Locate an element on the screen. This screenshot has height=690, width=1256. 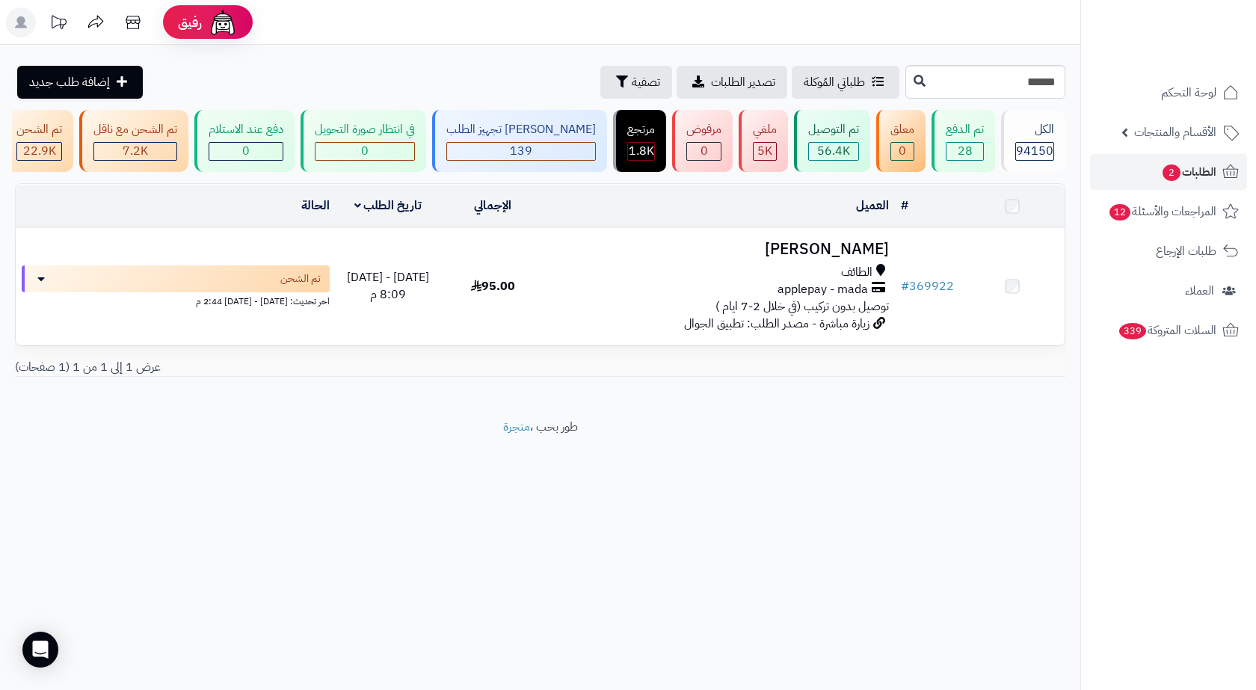
div: ملغي is located at coordinates (765, 129).